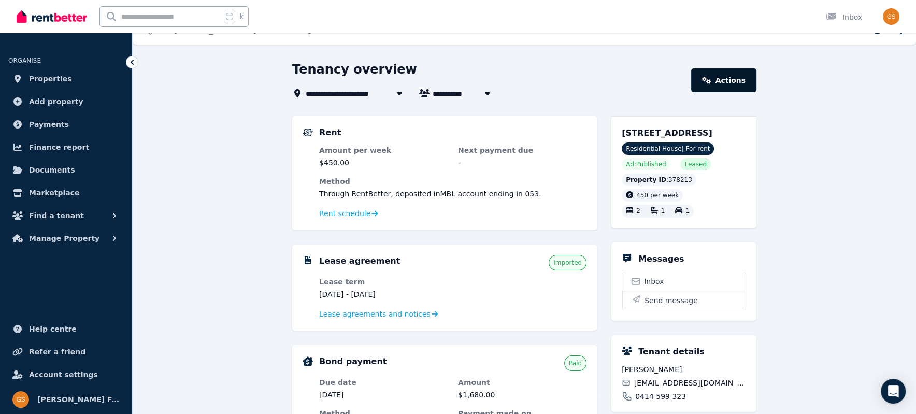 This screenshot has width=916, height=414. I want to click on a: Actions, so click(724, 80).